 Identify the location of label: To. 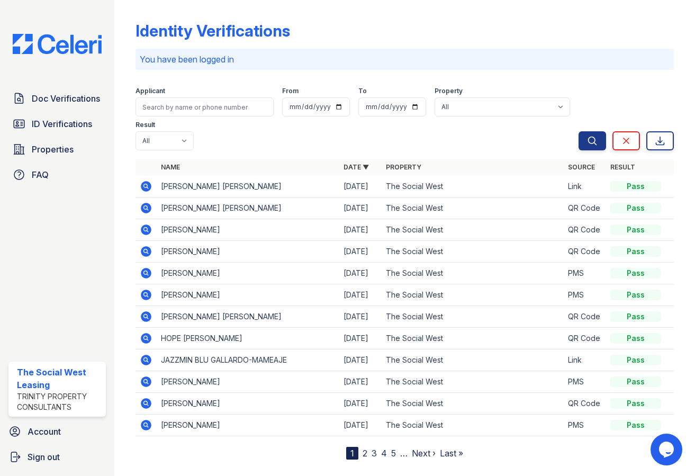
(363, 91).